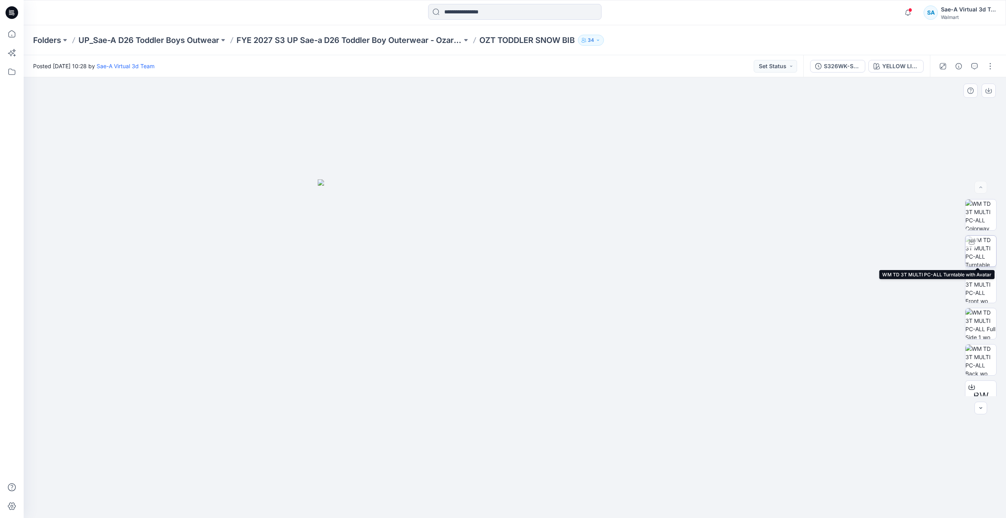 The height and width of the screenshot is (518, 1006). Describe the element at coordinates (591, 40) in the screenshot. I see `p: 34` at that location.